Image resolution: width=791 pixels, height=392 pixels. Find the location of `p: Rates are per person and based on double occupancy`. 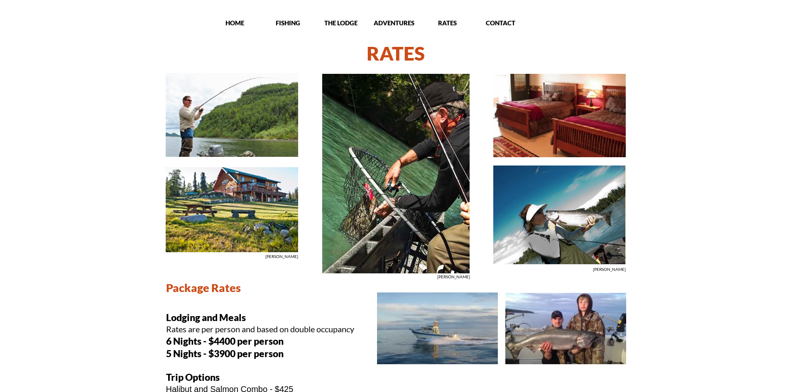

p: Rates are per person and based on double occupancy is located at coordinates (262, 329).